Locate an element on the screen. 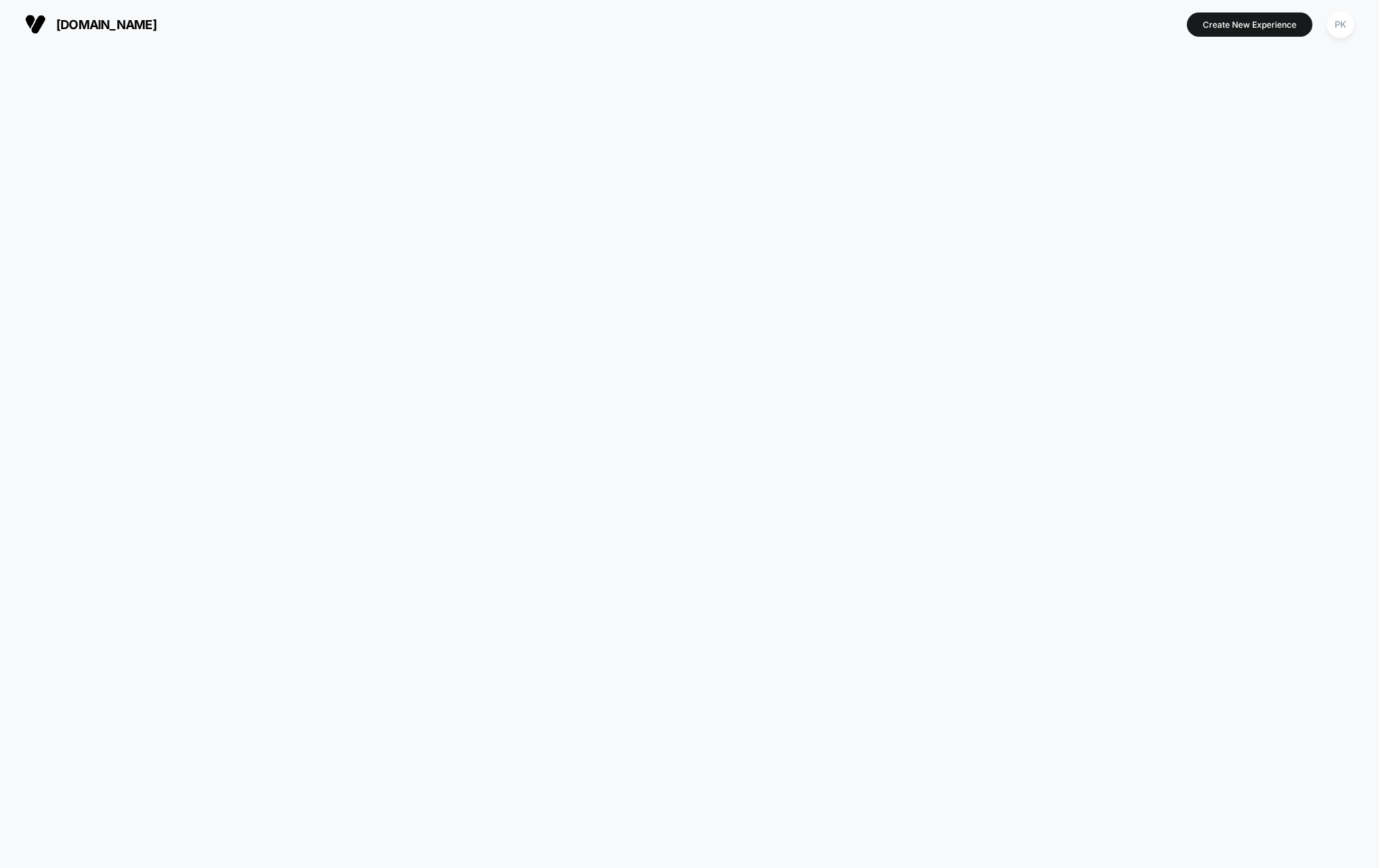  div: PK is located at coordinates (1340, 24).